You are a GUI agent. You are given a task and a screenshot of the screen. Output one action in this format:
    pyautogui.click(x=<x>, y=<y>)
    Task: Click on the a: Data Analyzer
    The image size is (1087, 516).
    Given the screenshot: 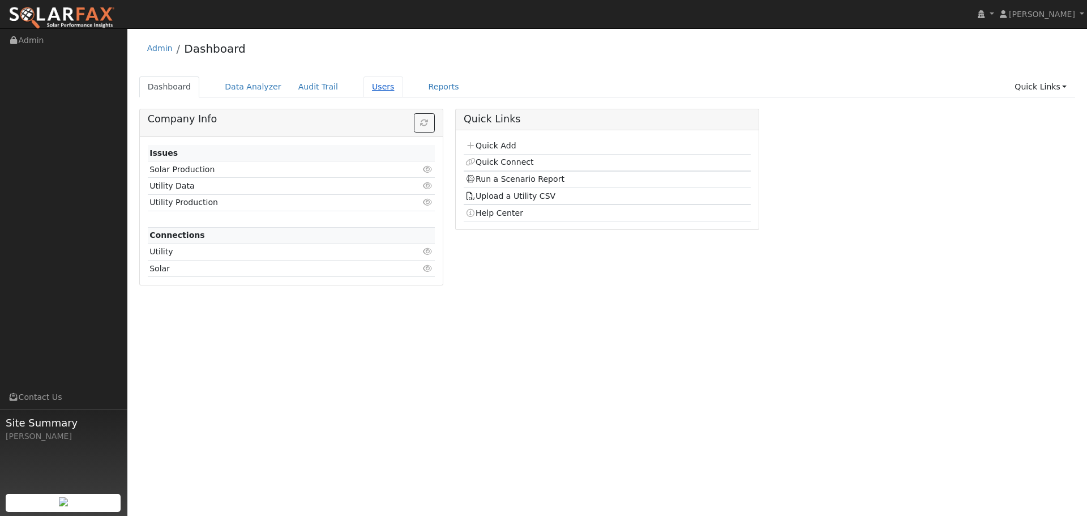 What is the action you would take?
    pyautogui.click(x=253, y=87)
    